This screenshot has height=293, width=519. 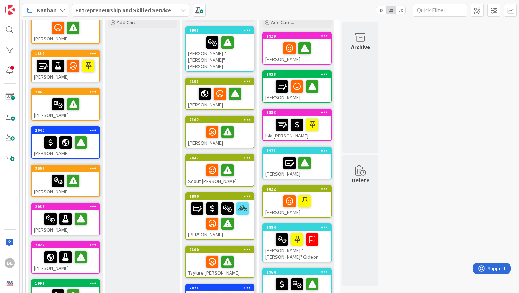 What do you see at coordinates (381, 10) in the screenshot?
I see `span: 1x` at bounding box center [381, 10].